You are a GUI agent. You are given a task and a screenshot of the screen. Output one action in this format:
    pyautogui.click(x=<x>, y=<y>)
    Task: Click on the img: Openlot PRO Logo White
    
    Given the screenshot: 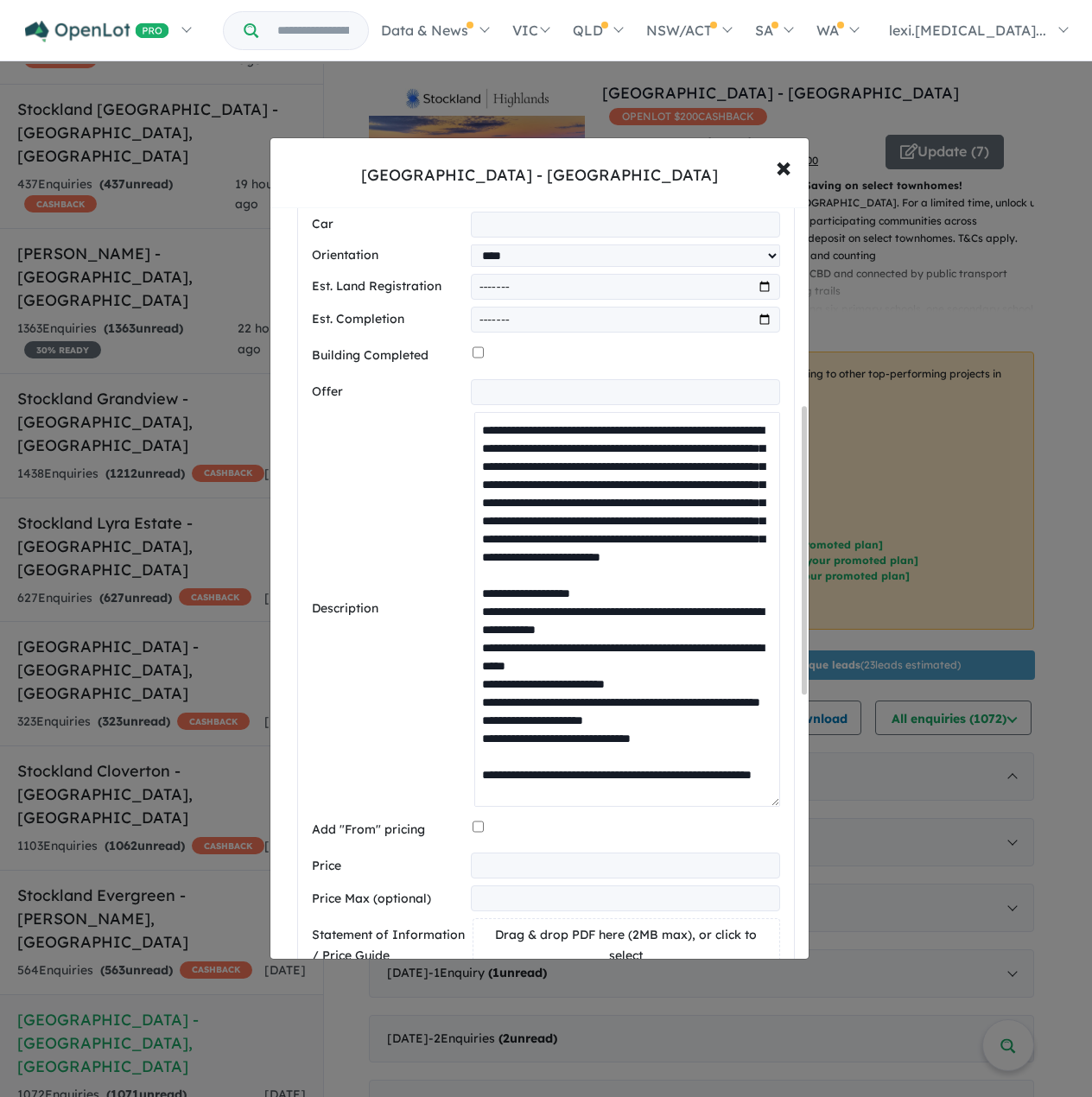 What is the action you would take?
    pyautogui.click(x=97, y=31)
    